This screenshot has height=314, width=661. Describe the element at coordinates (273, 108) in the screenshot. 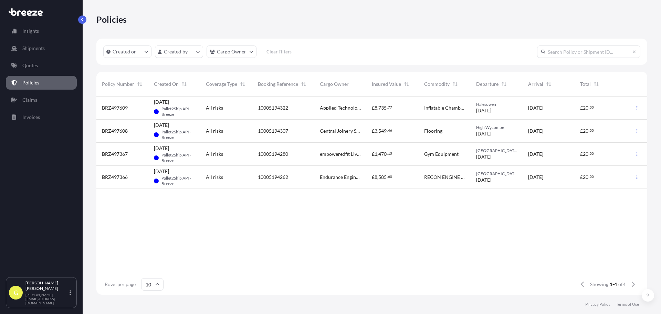

I see `span: 10005194322` at that location.